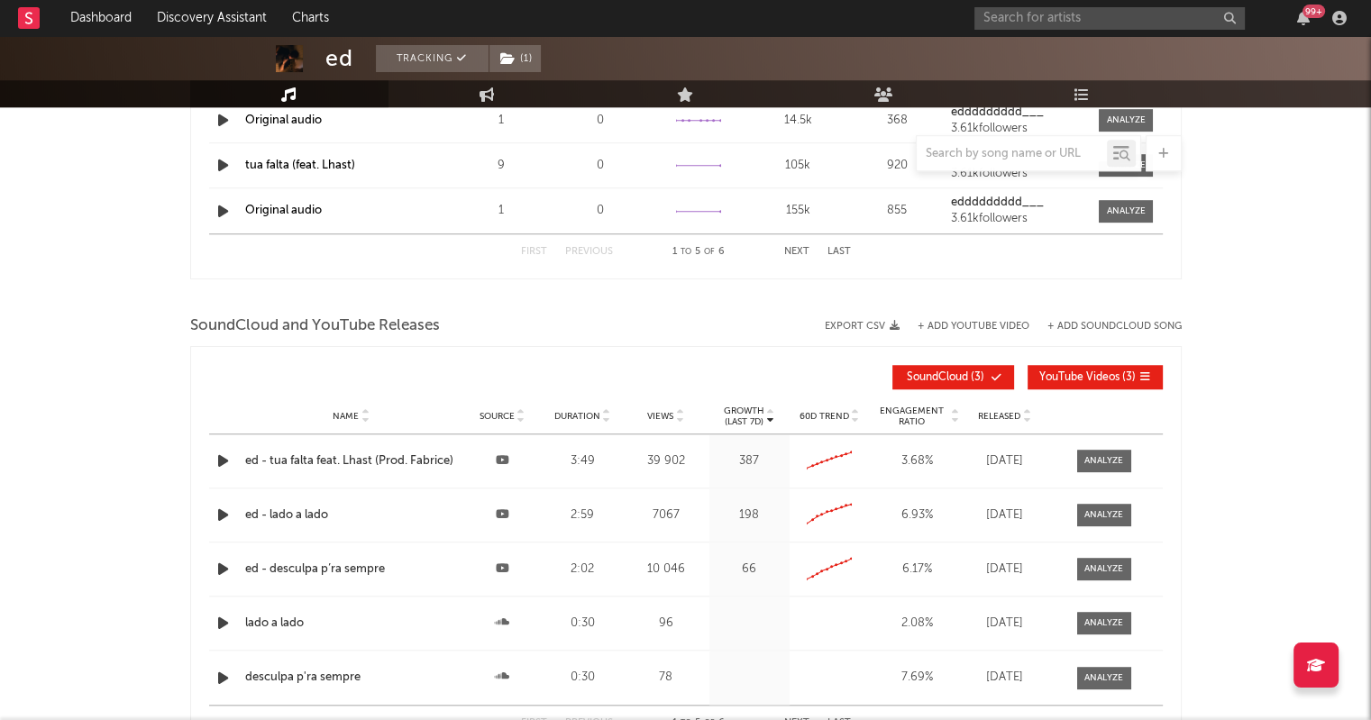 This screenshot has height=720, width=1371. Describe the element at coordinates (351, 678) in the screenshot. I see `a: desculpa p'ra sempre` at that location.